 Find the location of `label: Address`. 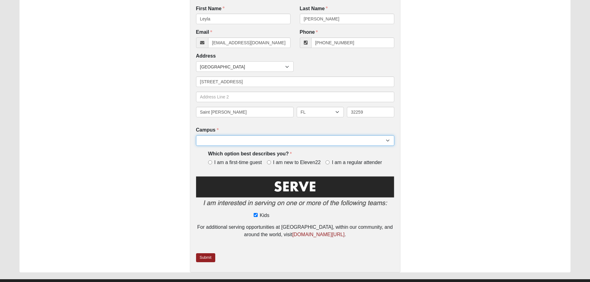

label: Address is located at coordinates (206, 56).